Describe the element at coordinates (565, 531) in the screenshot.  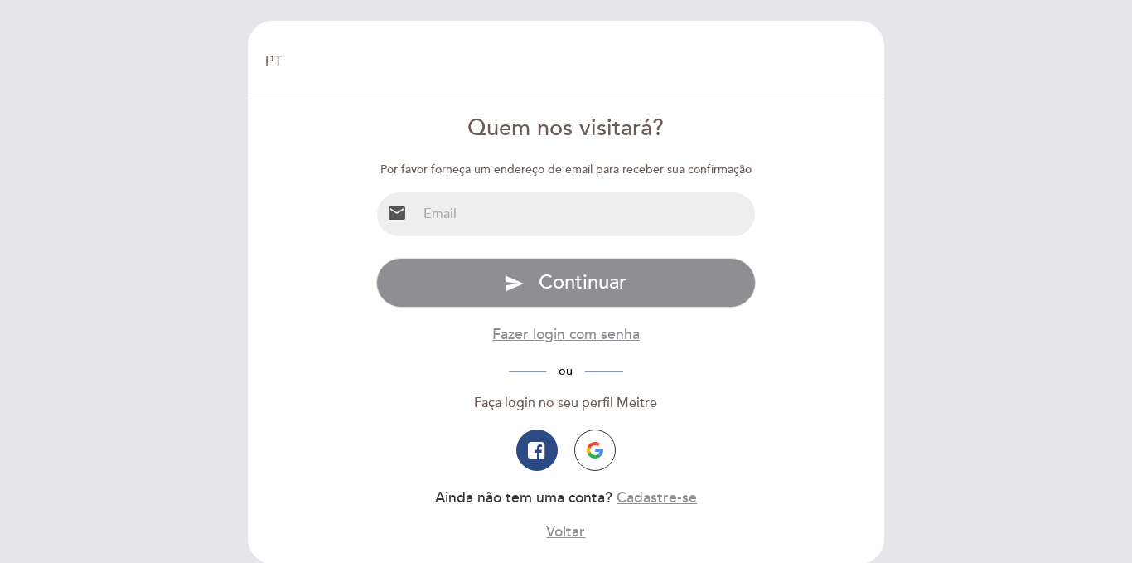
I see `button: Voltar` at that location.